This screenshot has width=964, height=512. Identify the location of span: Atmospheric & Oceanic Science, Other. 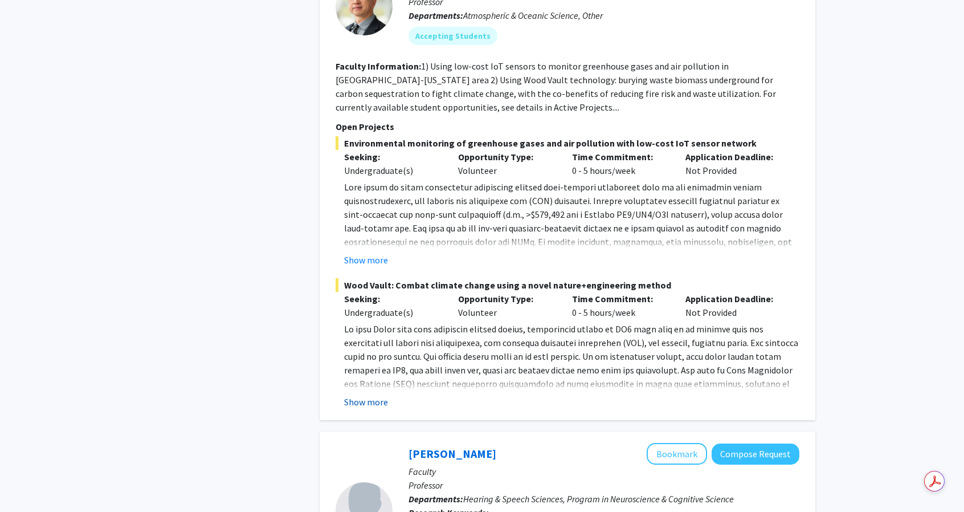
(533, 15).